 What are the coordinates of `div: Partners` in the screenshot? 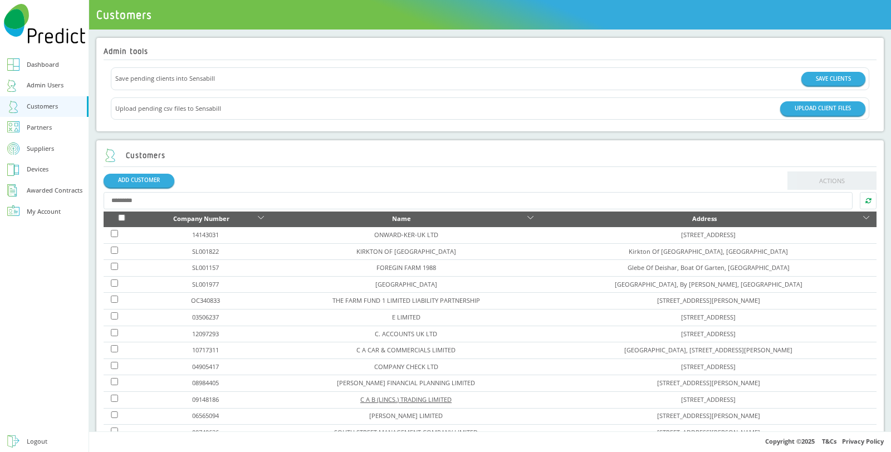 It's located at (39, 128).